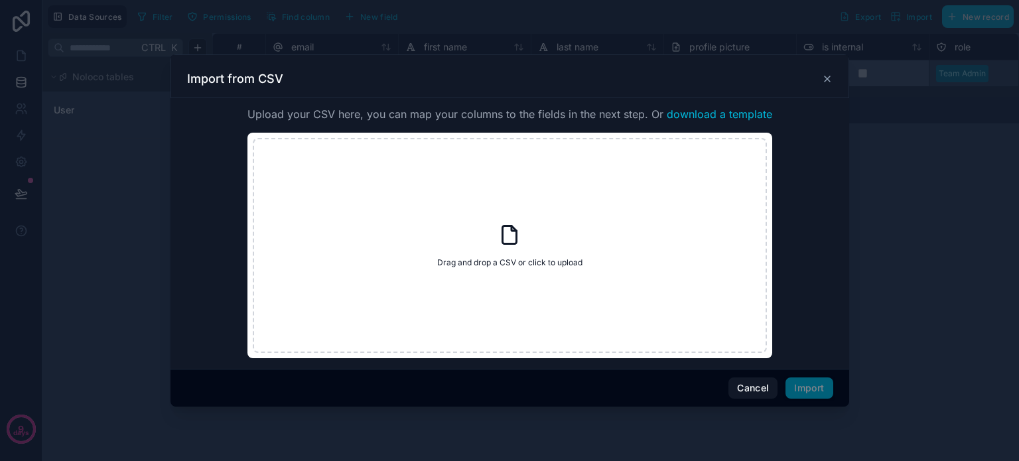 Image resolution: width=1019 pixels, height=461 pixels. I want to click on span: Upload your CSV here, you can map your columns to the fields in the next step. Or, so click(510, 114).